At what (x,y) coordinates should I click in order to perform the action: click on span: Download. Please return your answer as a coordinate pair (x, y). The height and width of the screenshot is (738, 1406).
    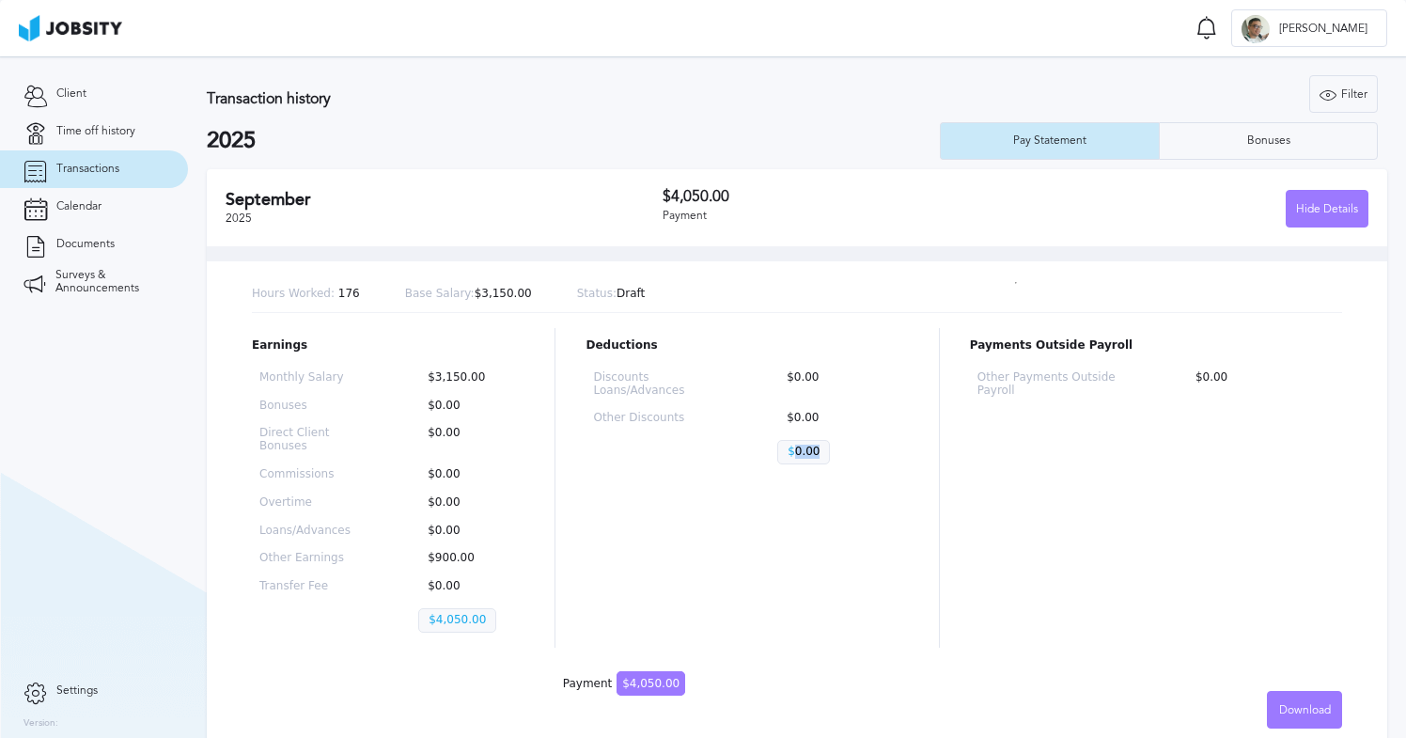
    Looking at the image, I should click on (1305, 711).